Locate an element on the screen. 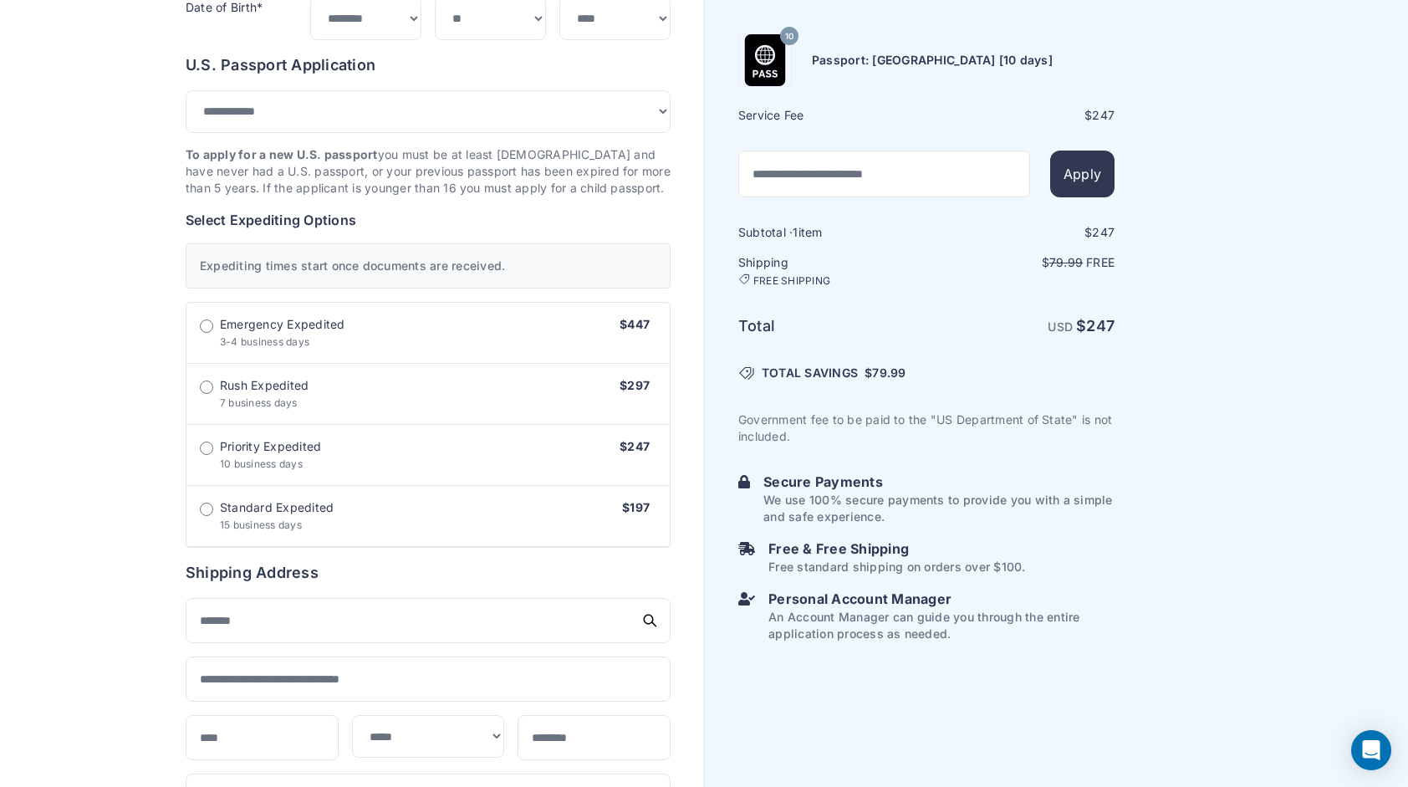 The image size is (1408, 787). h6: Select Expediting Options is located at coordinates (428, 220).